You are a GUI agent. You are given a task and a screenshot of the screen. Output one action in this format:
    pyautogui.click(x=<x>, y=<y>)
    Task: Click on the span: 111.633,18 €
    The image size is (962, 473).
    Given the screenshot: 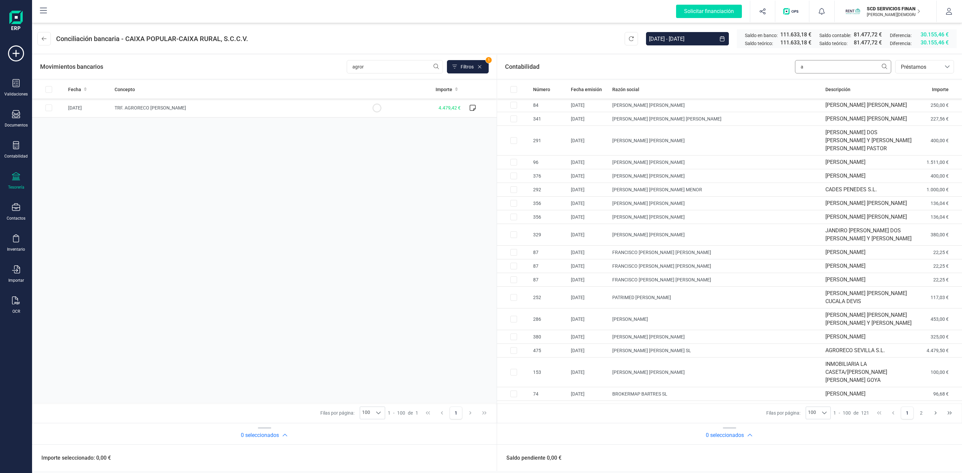 What is the action you would take?
    pyautogui.click(x=795, y=35)
    